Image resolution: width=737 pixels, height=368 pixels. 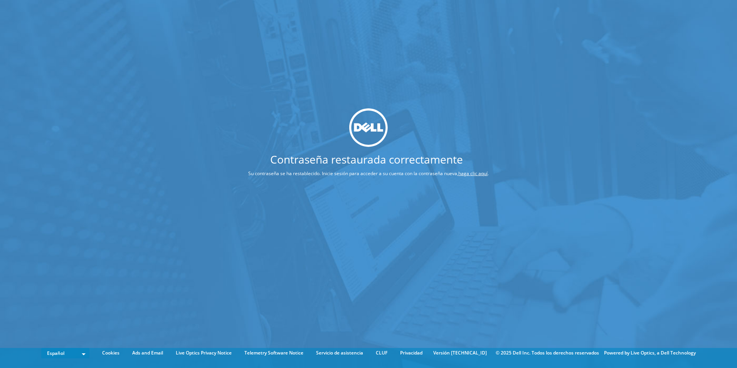 What do you see at coordinates (369, 127) in the screenshot?
I see `img: dell_svg_logo.svg` at bounding box center [369, 127].